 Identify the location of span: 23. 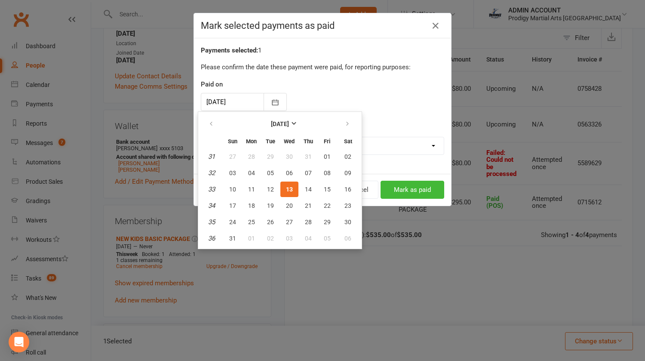
(348, 205).